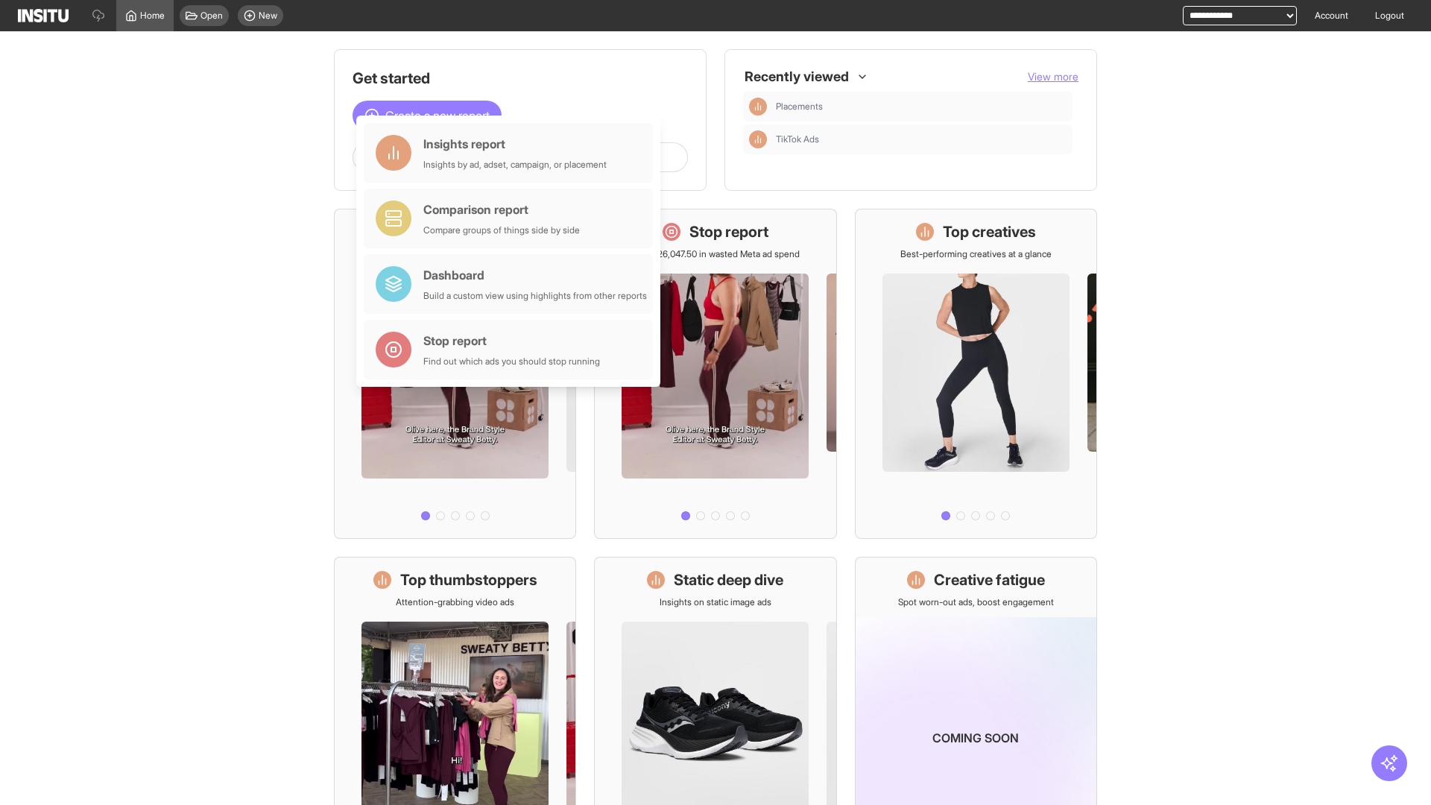  I want to click on div: Insights by ad, adset, campaign, or placement, so click(515, 165).